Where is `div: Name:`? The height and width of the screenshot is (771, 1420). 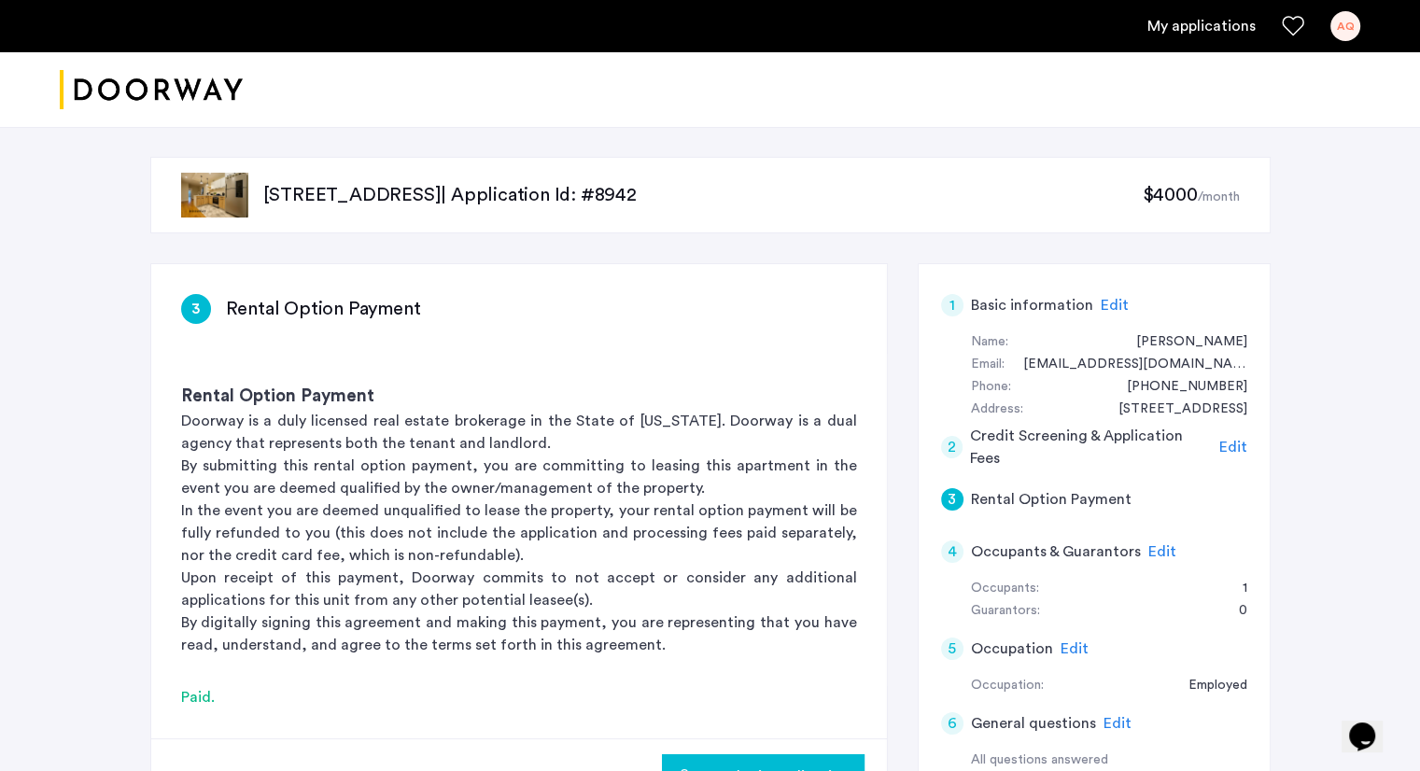 div: Name: is located at coordinates (990, 343).